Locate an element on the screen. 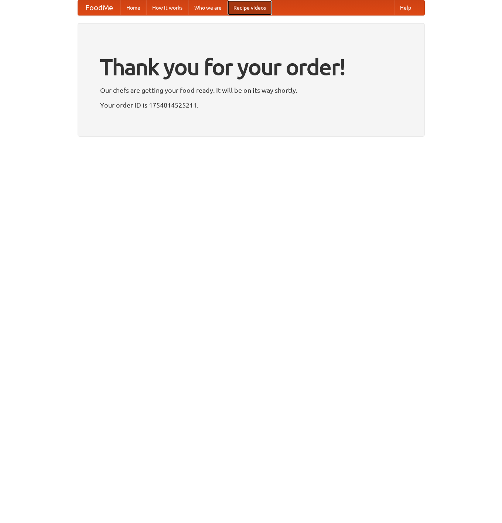 Image resolution: width=502 pixels, height=523 pixels. a: How it works is located at coordinates (167, 8).